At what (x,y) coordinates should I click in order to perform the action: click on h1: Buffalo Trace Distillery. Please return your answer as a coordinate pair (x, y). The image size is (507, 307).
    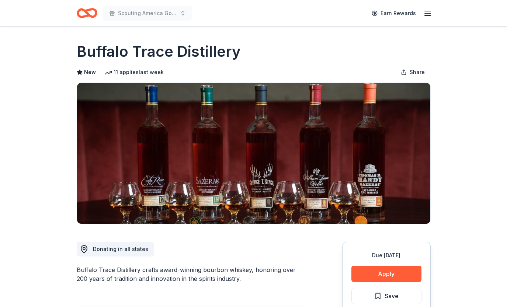
    Looking at the image, I should click on (159, 52).